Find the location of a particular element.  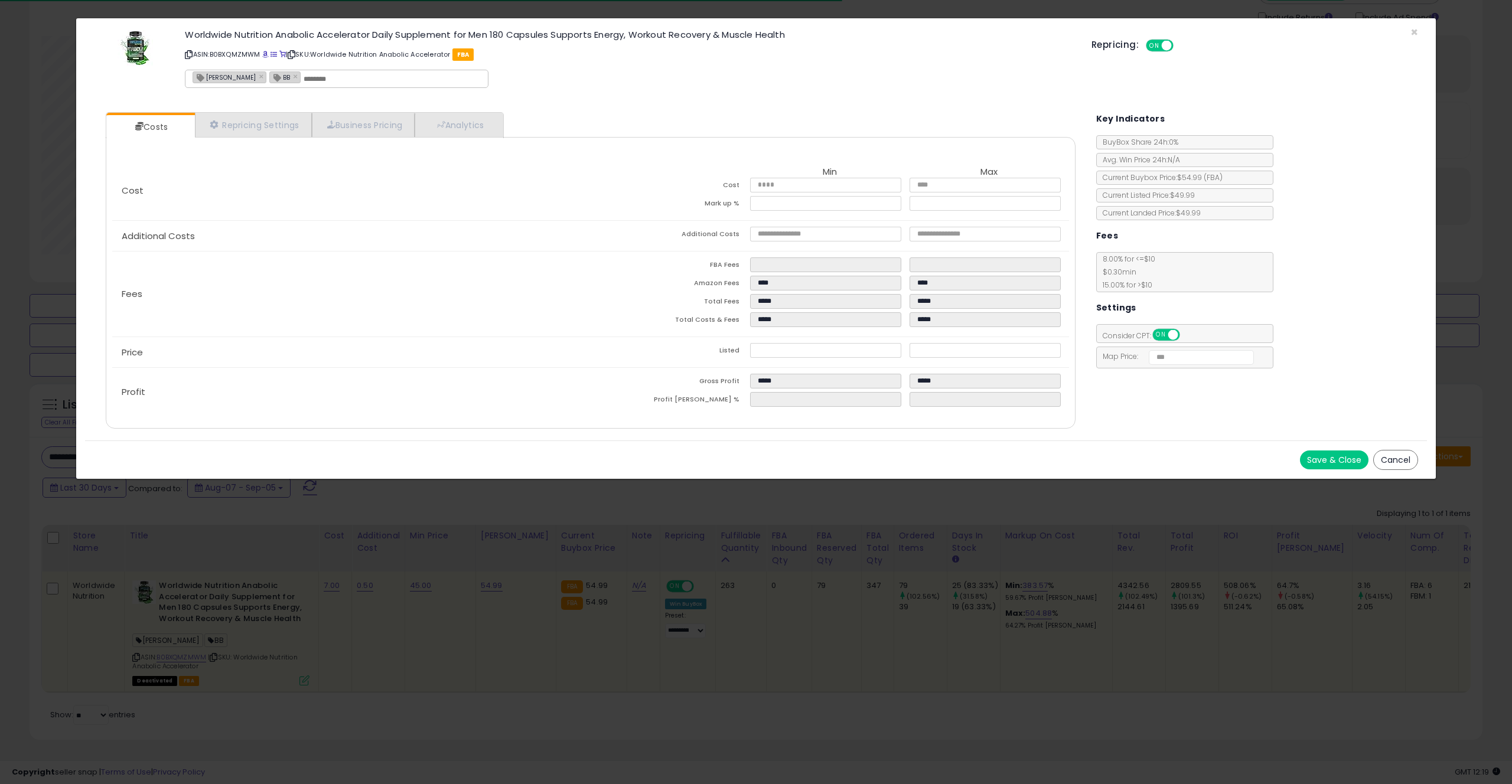

p: ASIN: B0BXQMZMWM | SKU: Worldwide Nutrition Anabolic Accelerator is located at coordinates (629, 54).